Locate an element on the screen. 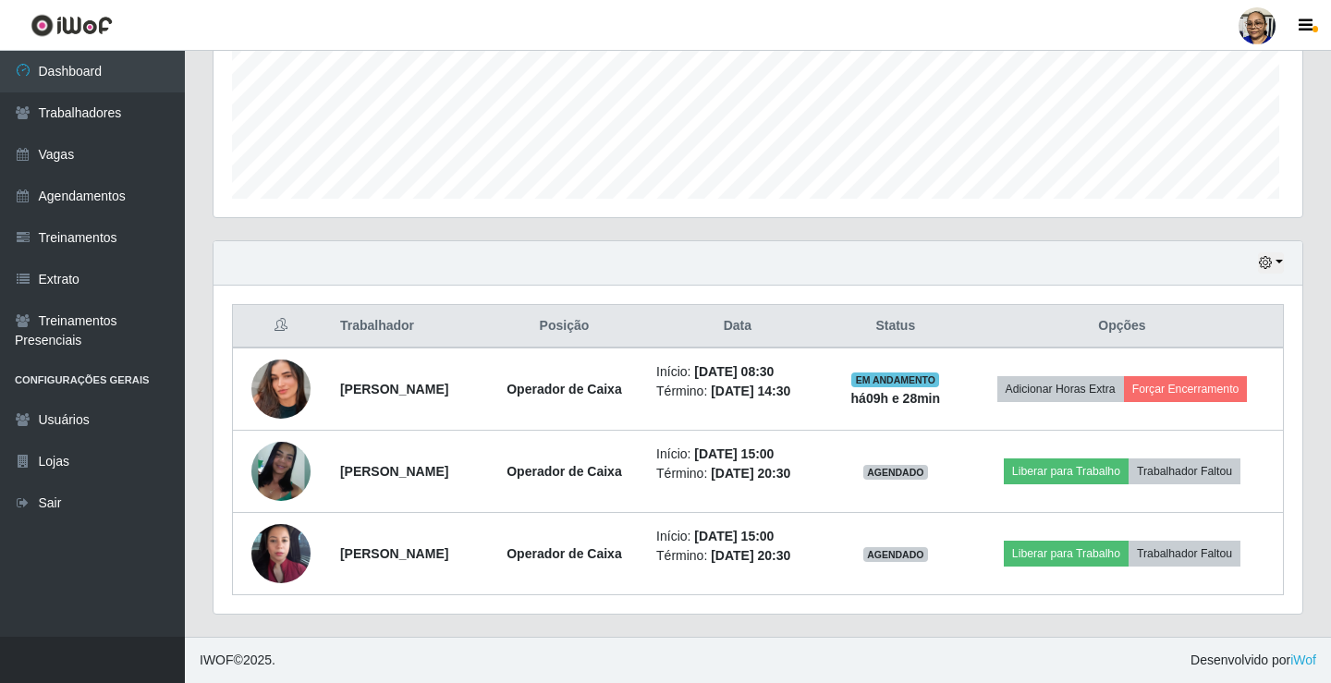  img: 1724447097155.jpeg is located at coordinates (281, 553).